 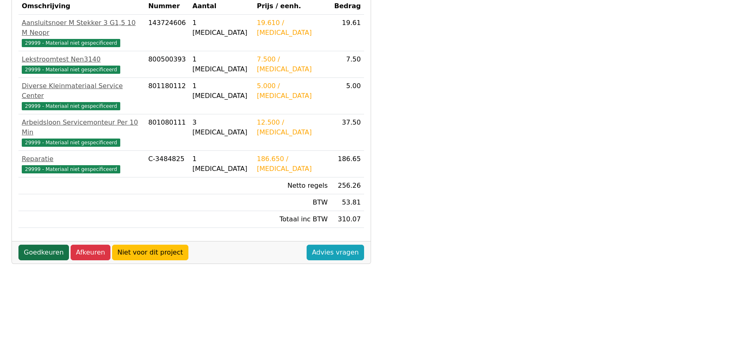 What do you see at coordinates (347, 220) in the screenshot?
I see `td: 310.07` at bounding box center [347, 220].